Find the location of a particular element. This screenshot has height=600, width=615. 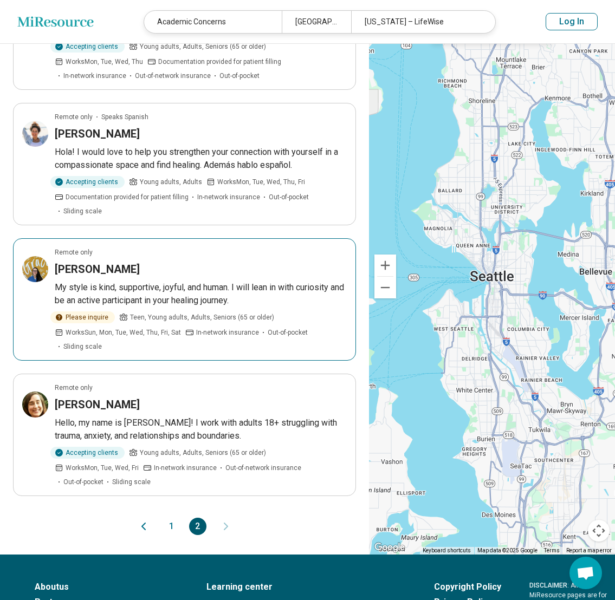

a: Open this area in Google Maps (opens a new window) is located at coordinates (389, 548).